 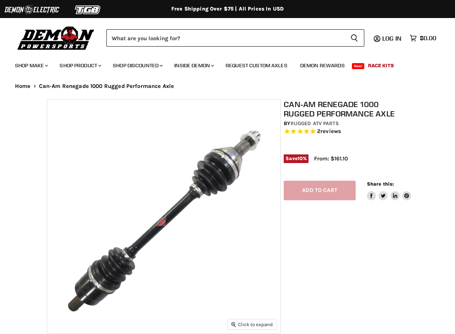 I want to click on h1: Can-Am Renegade 1000 Rugged Performance Axle, so click(x=348, y=109).